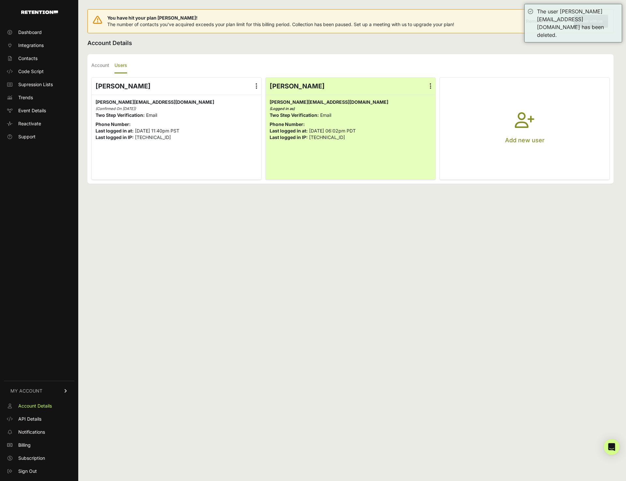  What do you see at coordinates (39, 137) in the screenshot?
I see `a: Support` at bounding box center [39, 137].